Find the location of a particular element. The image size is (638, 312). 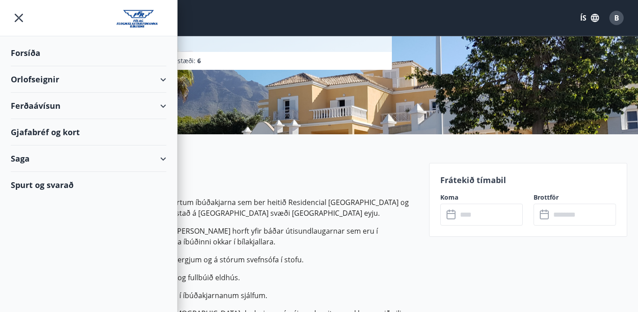

div: Orlofseignir is located at coordinates (88, 79).